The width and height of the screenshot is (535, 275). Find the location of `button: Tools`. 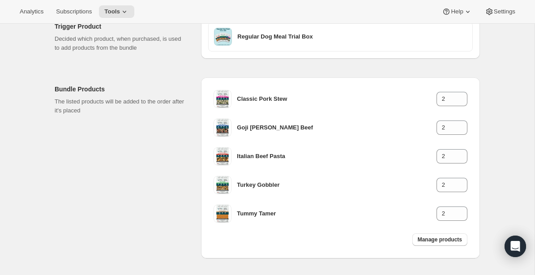

button: Tools is located at coordinates (116, 12).